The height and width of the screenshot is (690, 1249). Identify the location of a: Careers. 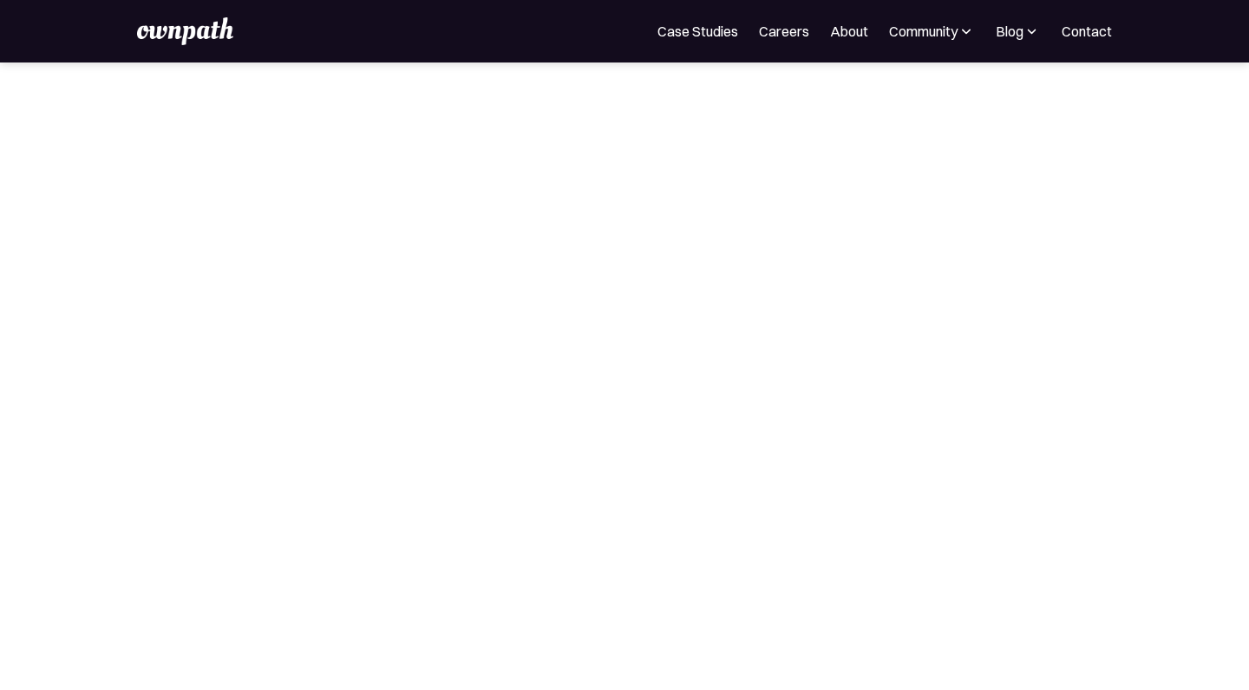
(784, 31).